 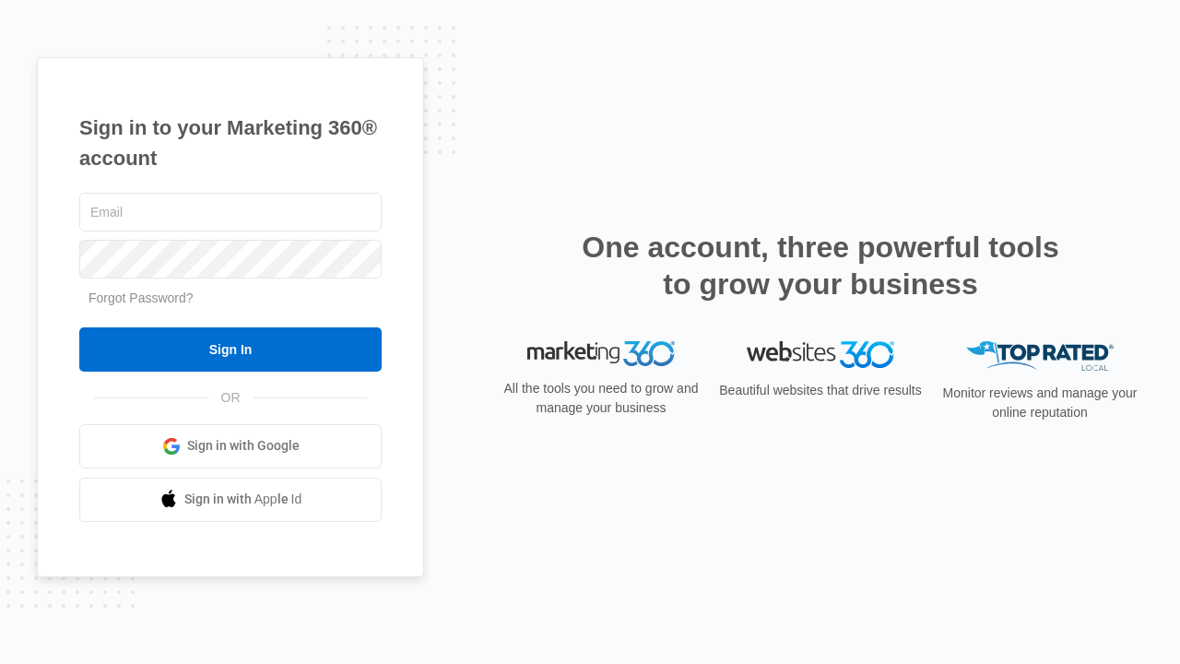 What do you see at coordinates (243, 445) in the screenshot?
I see `span: Sign in with Google` at bounding box center [243, 445].